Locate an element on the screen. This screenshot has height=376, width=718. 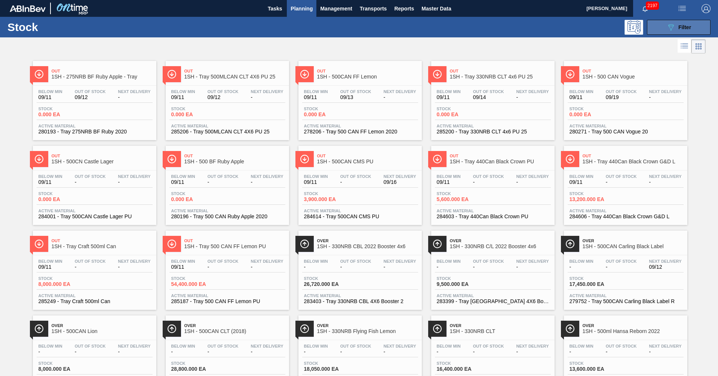
span: Transports is located at coordinates (373, 9).